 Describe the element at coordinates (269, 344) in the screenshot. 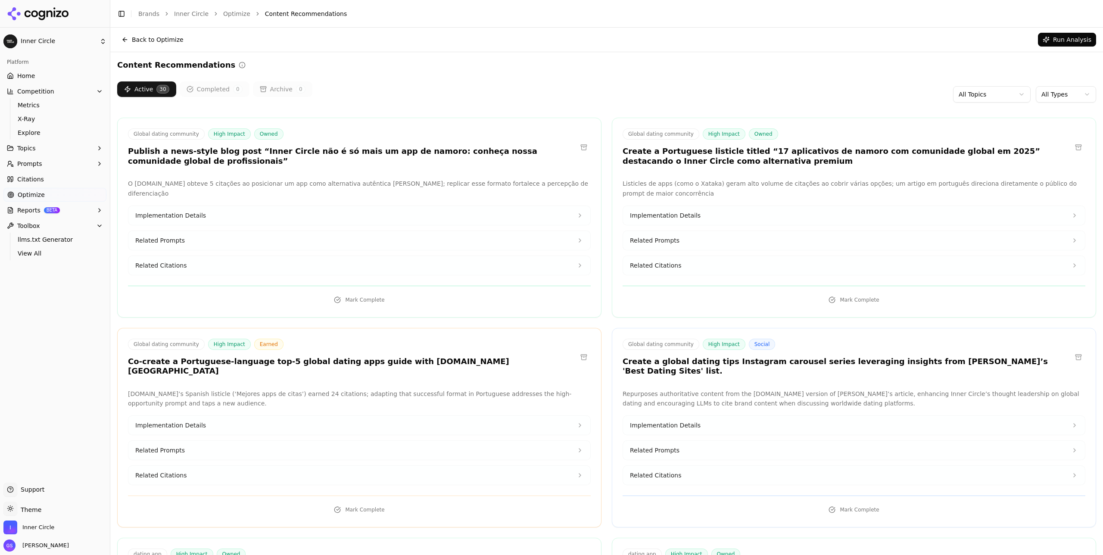

I see `span: Earned` at that location.